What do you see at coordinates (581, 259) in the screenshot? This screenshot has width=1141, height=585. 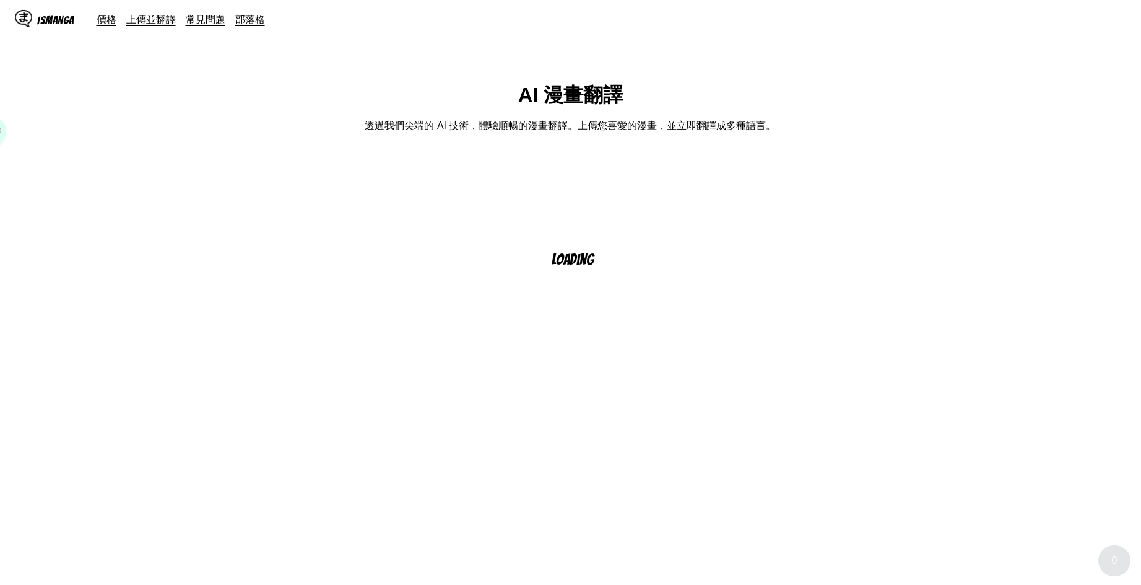 I see `p: Loading` at bounding box center [581, 259].